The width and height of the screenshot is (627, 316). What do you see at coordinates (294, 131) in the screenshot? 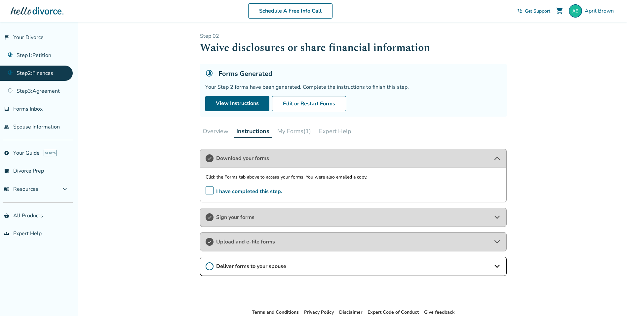
I see `button: My Forms(1)` at bounding box center [294, 131].